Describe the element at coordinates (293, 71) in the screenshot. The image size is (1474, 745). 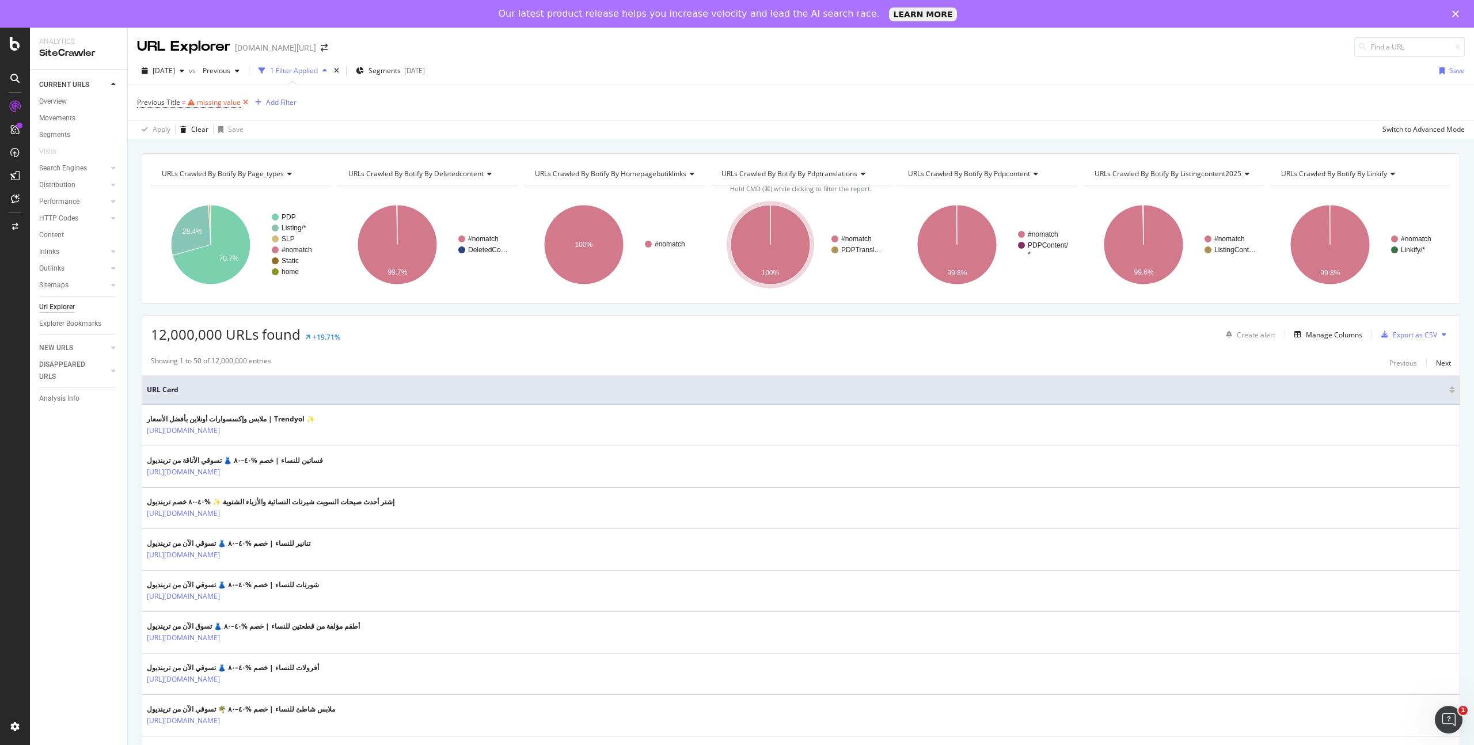
I see `button: 1 Filter Applied` at that location.